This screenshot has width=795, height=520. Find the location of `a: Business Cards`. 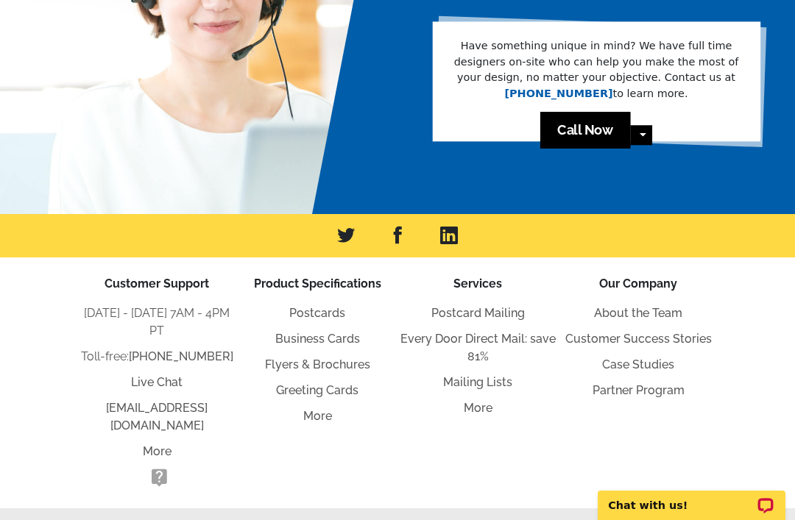

a: Business Cards is located at coordinates (317, 338).